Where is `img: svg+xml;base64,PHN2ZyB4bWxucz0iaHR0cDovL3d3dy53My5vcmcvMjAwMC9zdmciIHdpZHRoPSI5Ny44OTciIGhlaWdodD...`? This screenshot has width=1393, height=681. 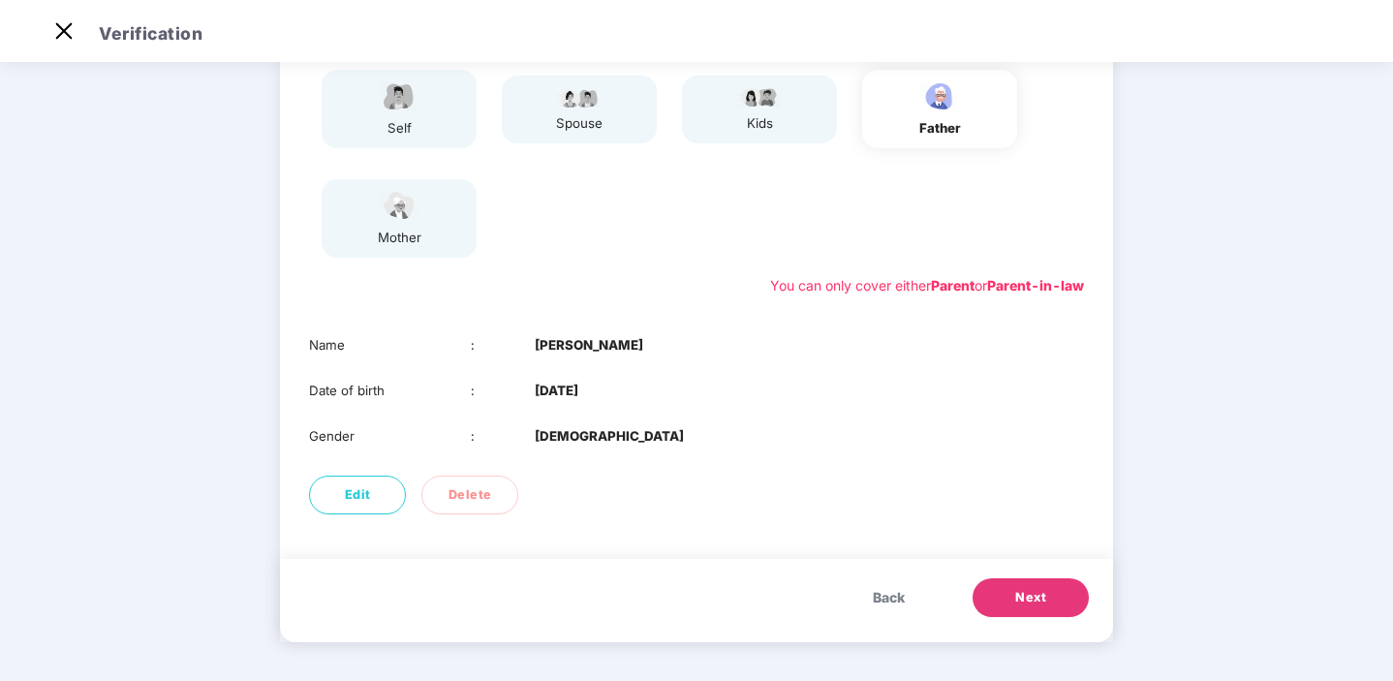
img: svg+xml;base64,PHN2ZyB4bWxucz0iaHR0cDovL3d3dy53My5vcmcvMjAwMC9zdmciIHdpZHRoPSI5Ny44OTciIGhlaWdodD... is located at coordinates (579, 97).